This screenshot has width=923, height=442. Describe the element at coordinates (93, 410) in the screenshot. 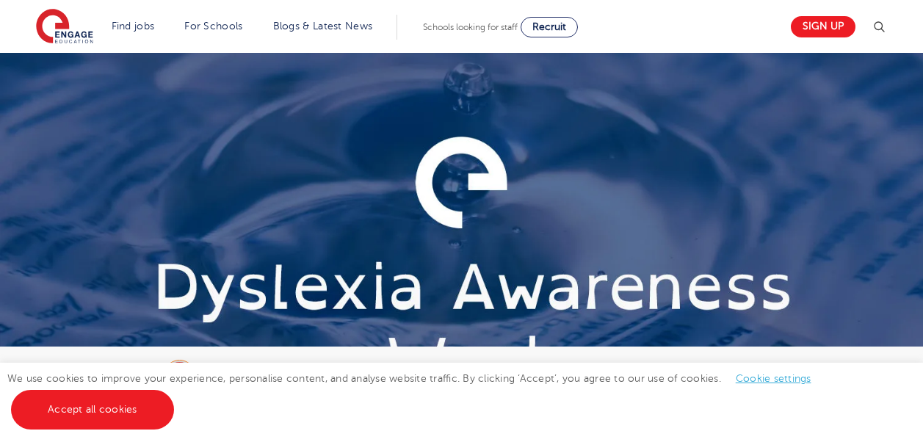

I see `a: Accept all cookies` at that location.